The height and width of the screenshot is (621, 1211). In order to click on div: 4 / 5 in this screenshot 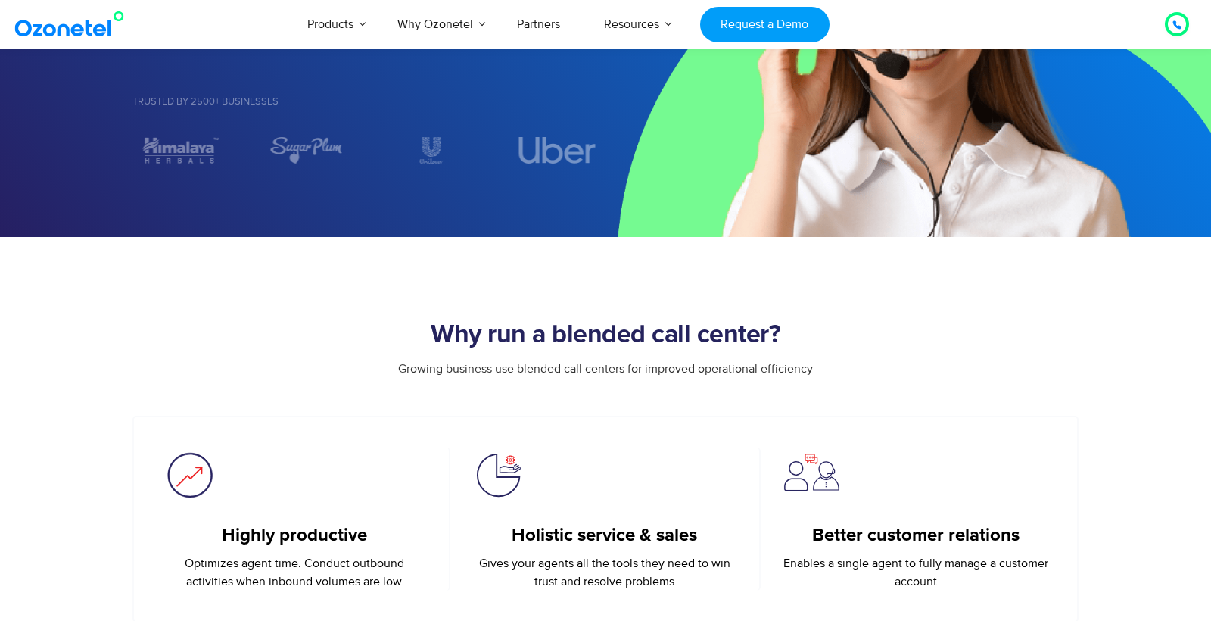, I will do `click(306, 150)`.